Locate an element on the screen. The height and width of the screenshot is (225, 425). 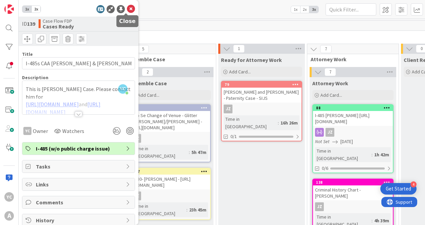
span: Comments is located at coordinates (79, 202).